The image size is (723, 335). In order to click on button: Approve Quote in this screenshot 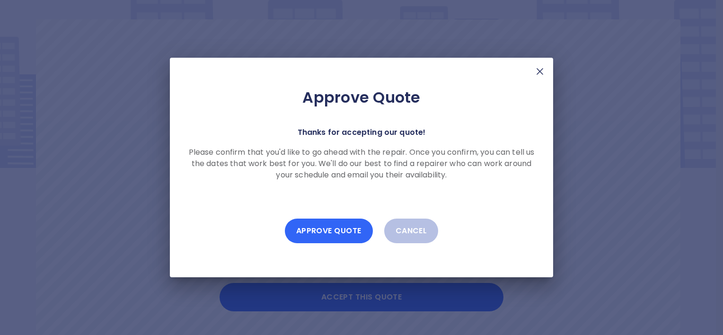, I will do `click(329, 231)`.